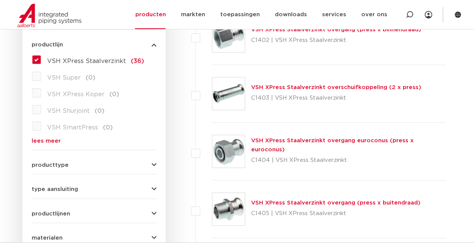 The height and width of the screenshot is (243, 474). Describe the element at coordinates (51, 213) in the screenshot. I see `span: productlijnen` at that location.